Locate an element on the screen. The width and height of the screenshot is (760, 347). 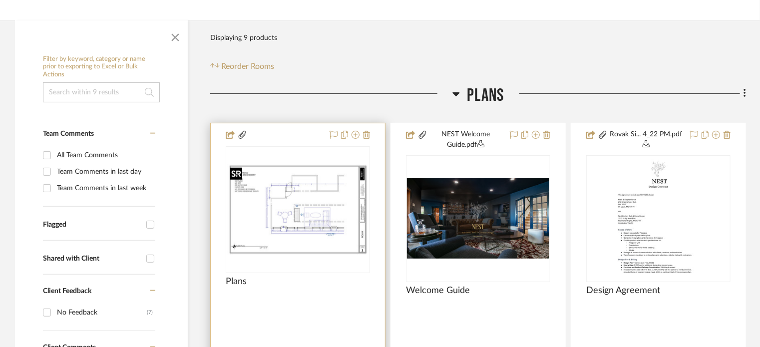
h6: Filter by keyword, category or name prior to exporting to Excel or Bulk Actions is located at coordinates (101, 67).